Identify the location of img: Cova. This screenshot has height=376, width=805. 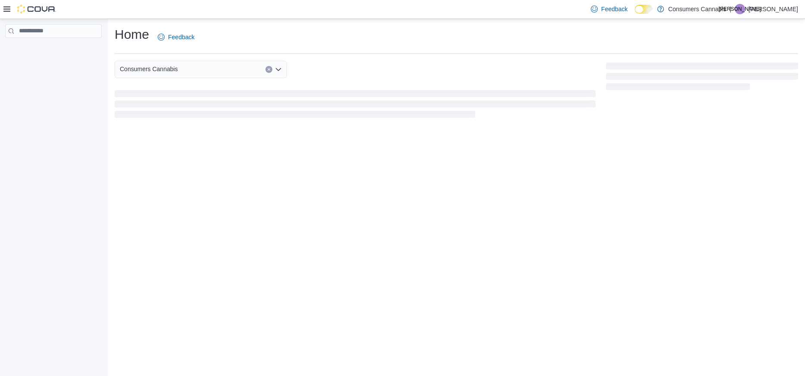
(37, 9).